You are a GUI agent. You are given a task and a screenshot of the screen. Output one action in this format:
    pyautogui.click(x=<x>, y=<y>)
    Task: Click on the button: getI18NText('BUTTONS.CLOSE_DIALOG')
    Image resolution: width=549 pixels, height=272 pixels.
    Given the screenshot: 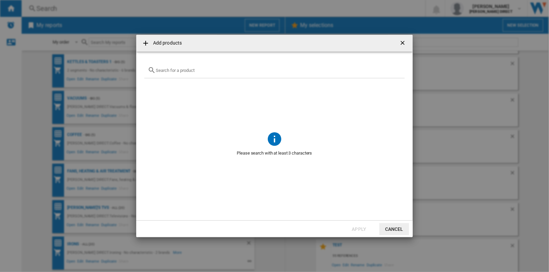 What is the action you would take?
    pyautogui.click(x=403, y=43)
    